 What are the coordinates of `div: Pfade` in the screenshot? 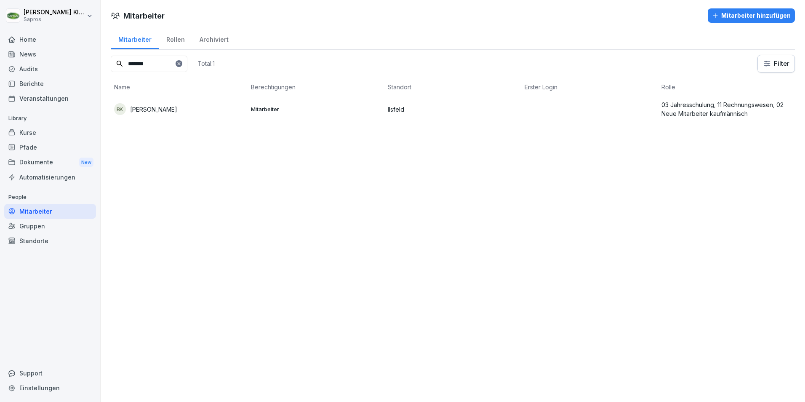 It's located at (50, 147).